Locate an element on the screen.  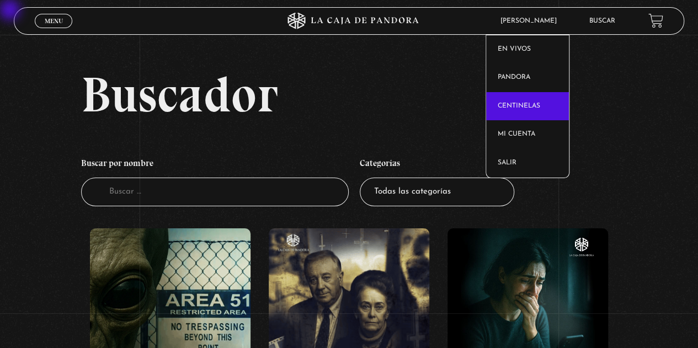
h2: Buscador is located at coordinates (382, 94).